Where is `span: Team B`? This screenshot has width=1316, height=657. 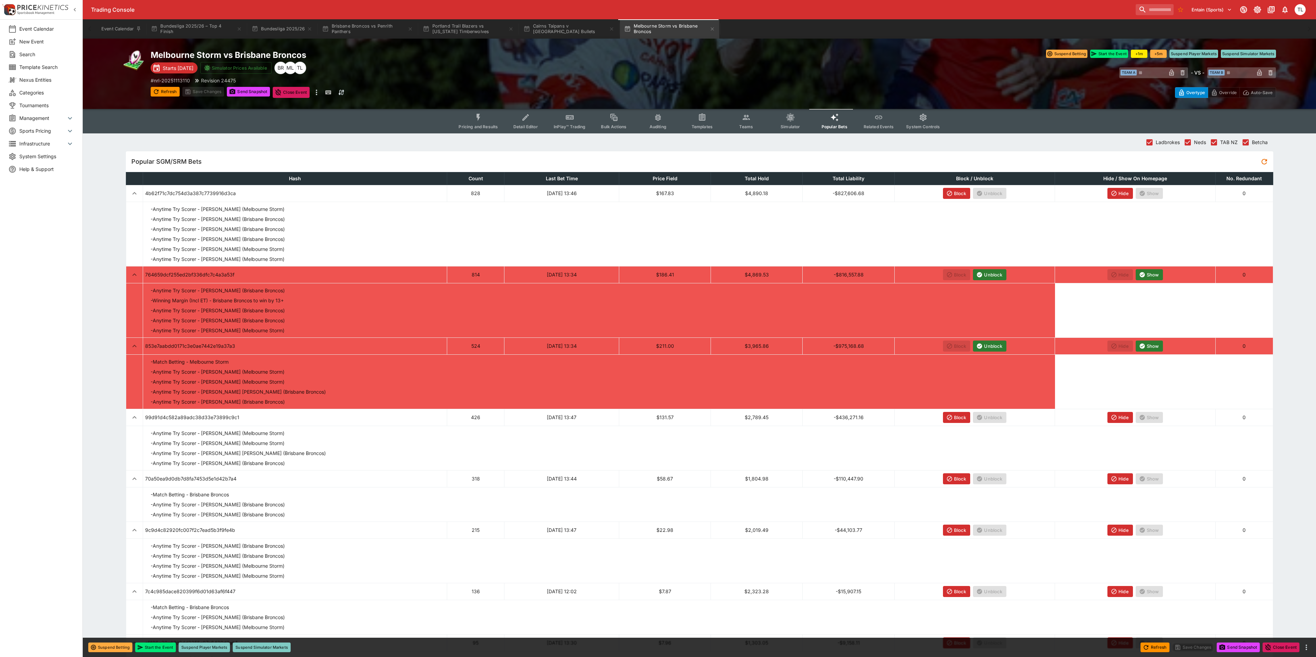 span: Team B is located at coordinates (1216, 72).